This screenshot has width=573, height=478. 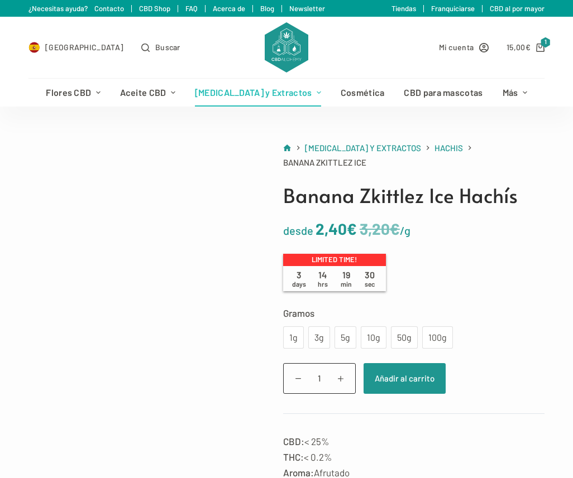 I want to click on a: Newsletter, so click(x=307, y=8).